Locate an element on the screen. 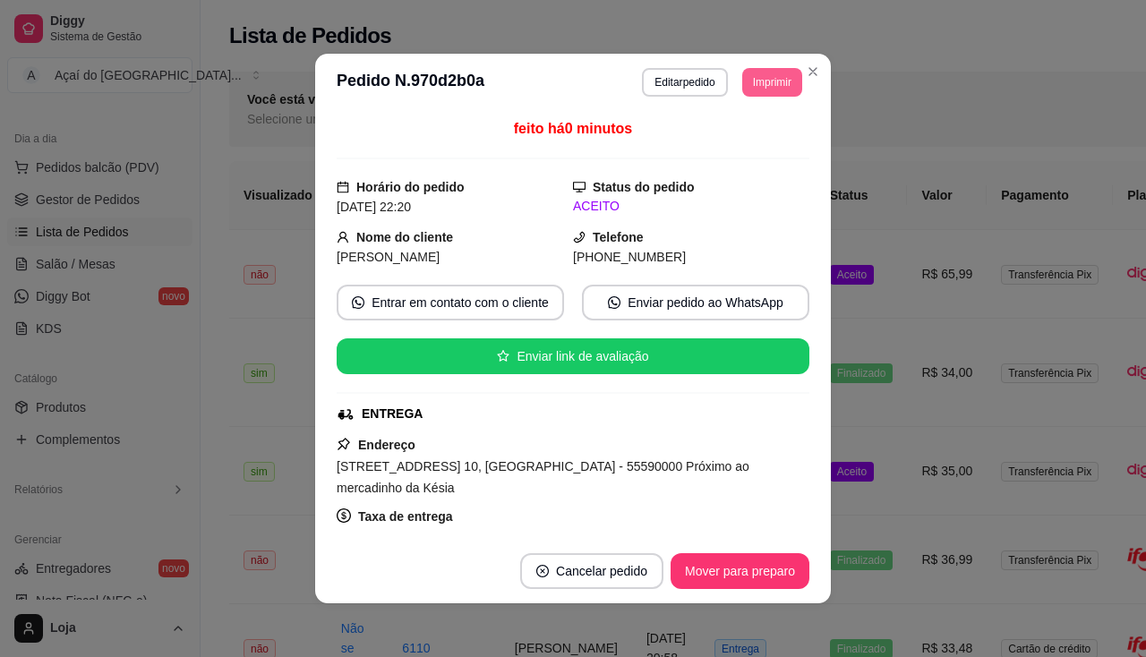 The image size is (1146, 657). strong: Endereço is located at coordinates (387, 445).